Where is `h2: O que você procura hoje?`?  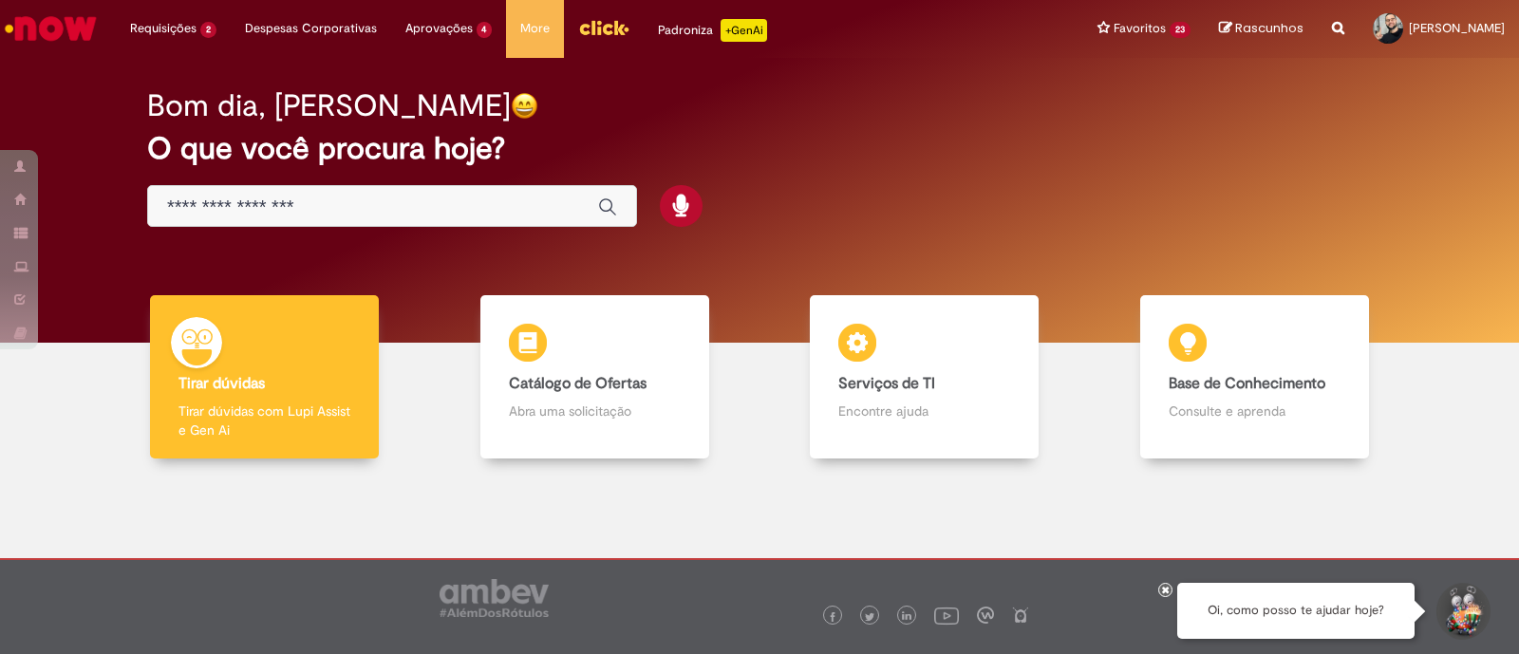
h2: O que você procura hoje? is located at coordinates (760, 148).